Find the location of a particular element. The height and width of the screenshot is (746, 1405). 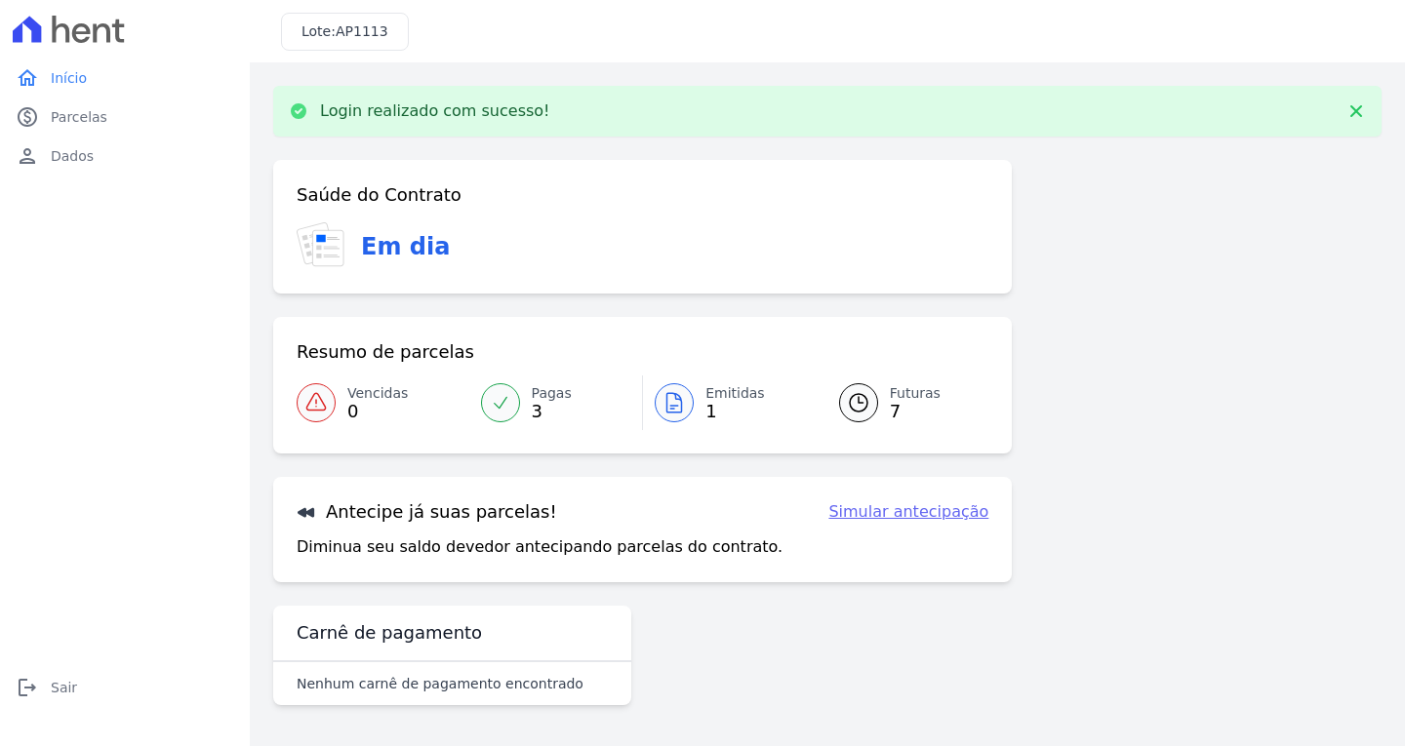

h3: Lote: is located at coordinates (344, 31).